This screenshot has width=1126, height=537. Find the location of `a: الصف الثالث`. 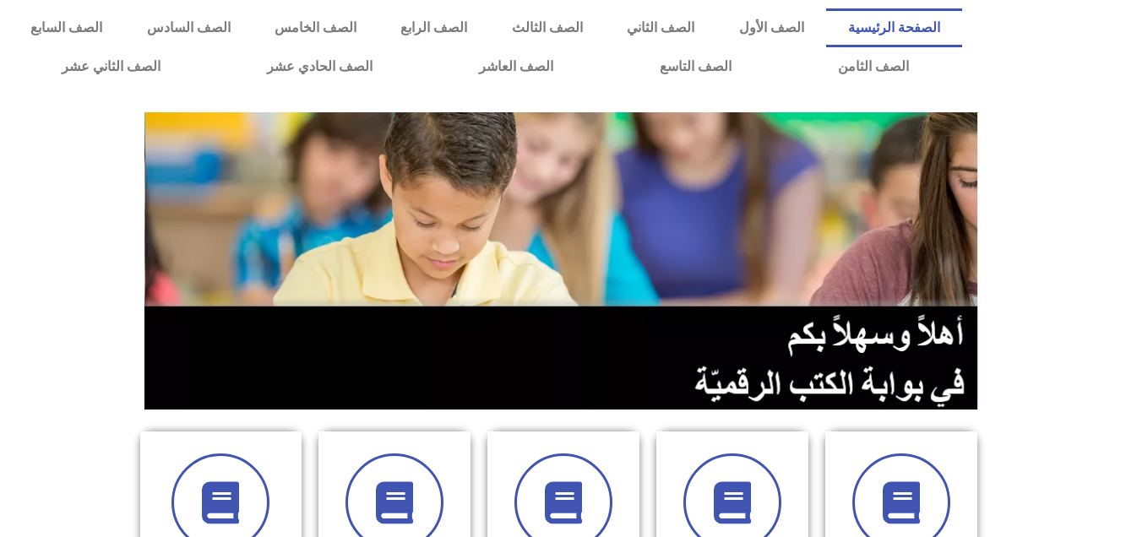

a: الصف الثالث is located at coordinates (547, 28).